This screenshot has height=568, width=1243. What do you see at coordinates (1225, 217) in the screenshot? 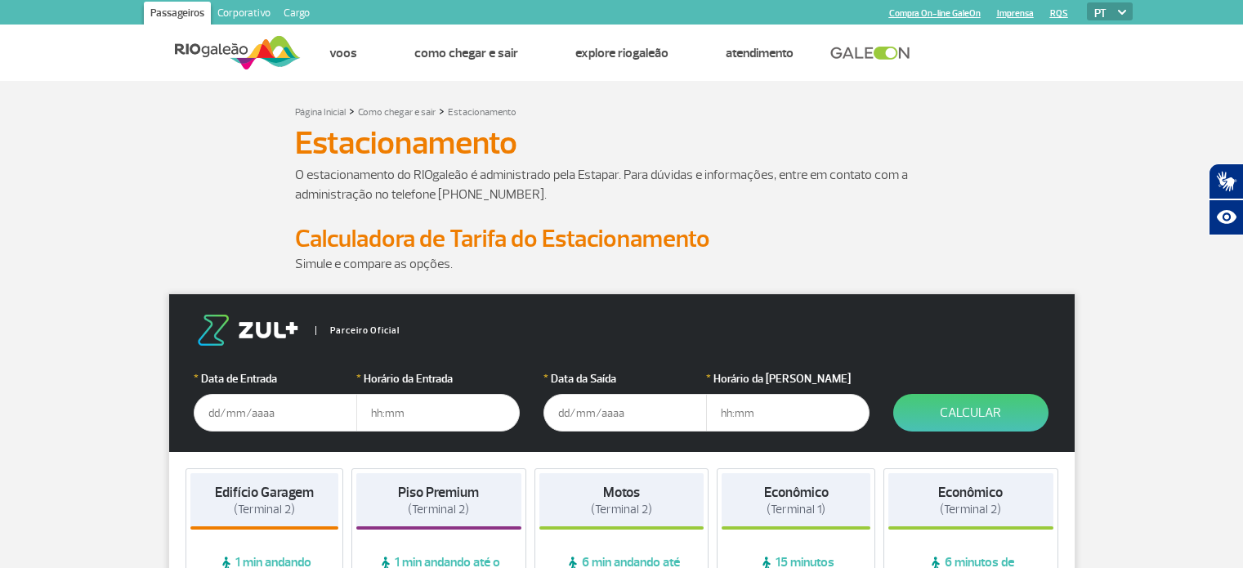
I see `button: Abrir recursos assistivos.` at bounding box center [1225, 217].